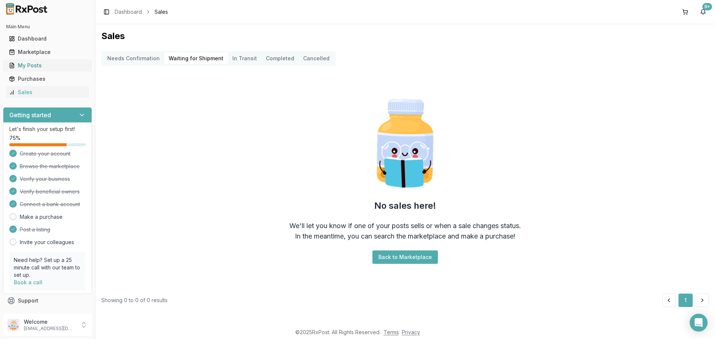 Image resolution: width=715 pixels, height=339 pixels. What do you see at coordinates (47, 92) in the screenshot?
I see `a: Sales` at bounding box center [47, 92].